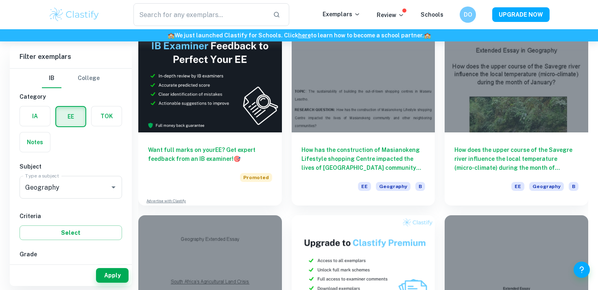  I want to click on a: Advertise with Clastify, so click(166, 201).